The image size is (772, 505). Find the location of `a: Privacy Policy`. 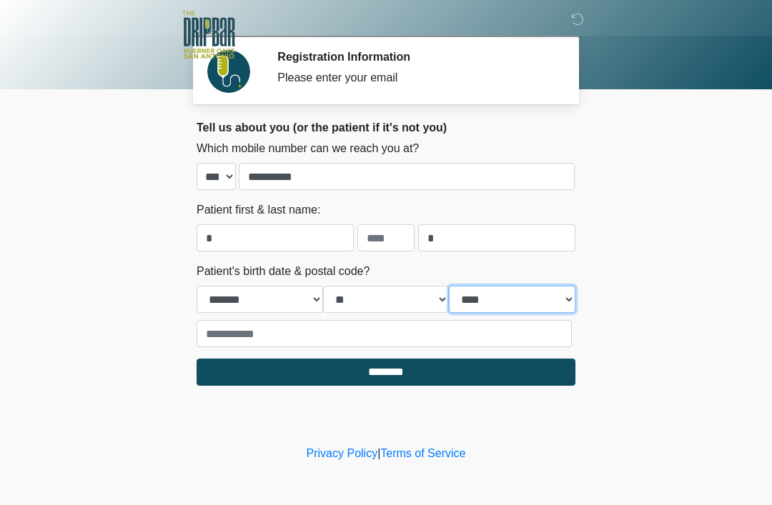

a: Privacy Policy is located at coordinates (342, 453).